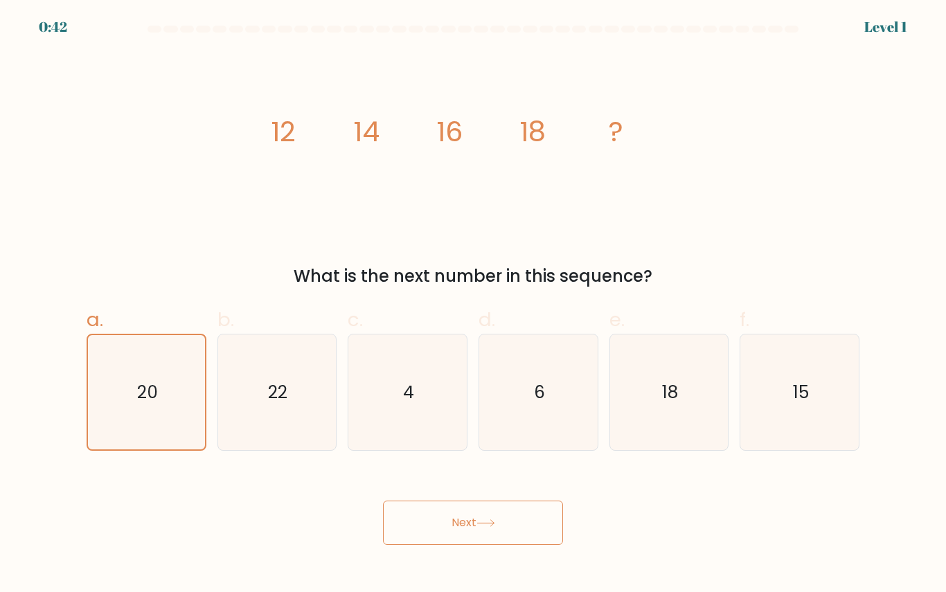 This screenshot has height=592, width=946. Describe the element at coordinates (283, 132) in the screenshot. I see `tspan: 12` at that location.